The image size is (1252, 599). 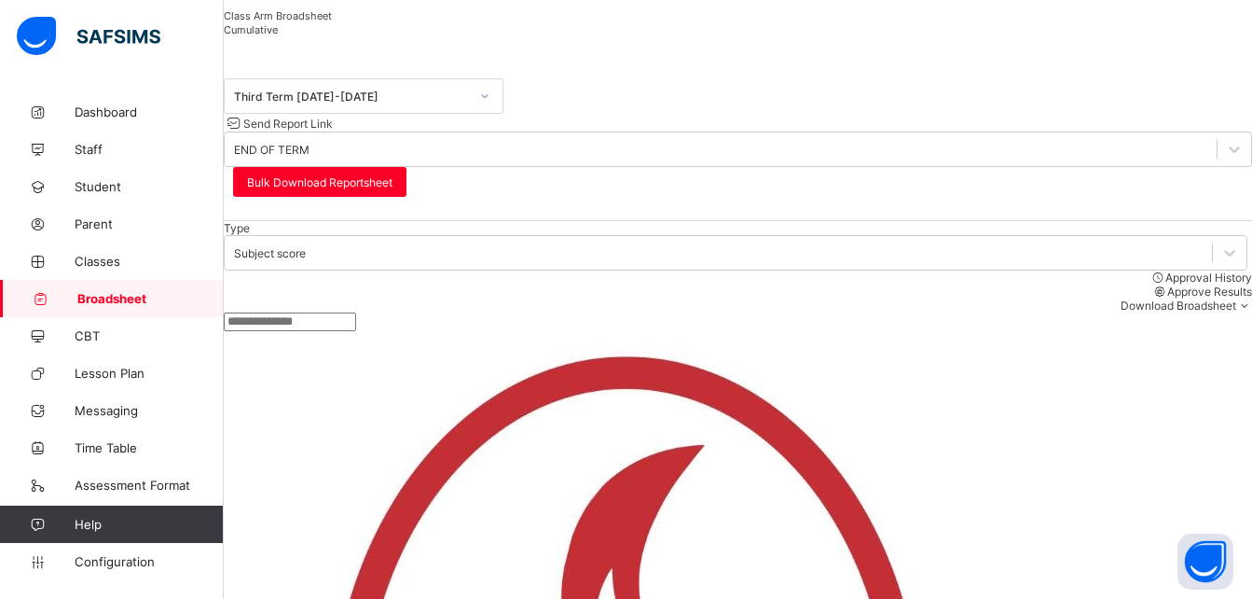 What do you see at coordinates (1209, 277) in the screenshot?
I see `span: Approval History` at bounding box center [1209, 277].